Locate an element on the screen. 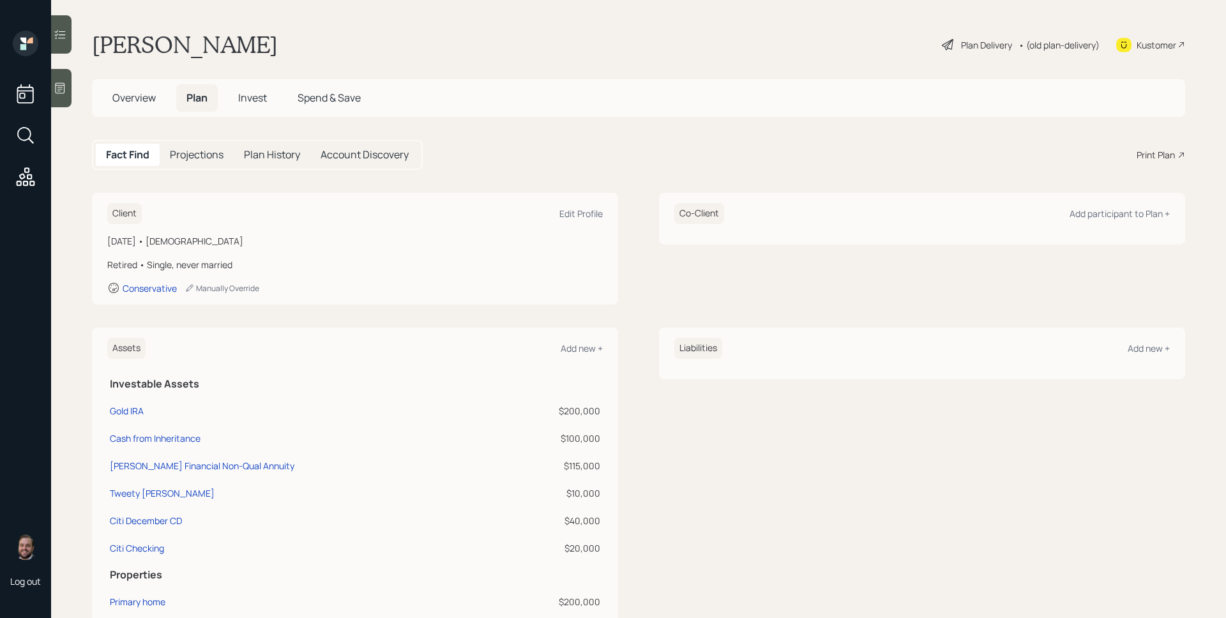  div: Plan Delivery is located at coordinates (987, 45).